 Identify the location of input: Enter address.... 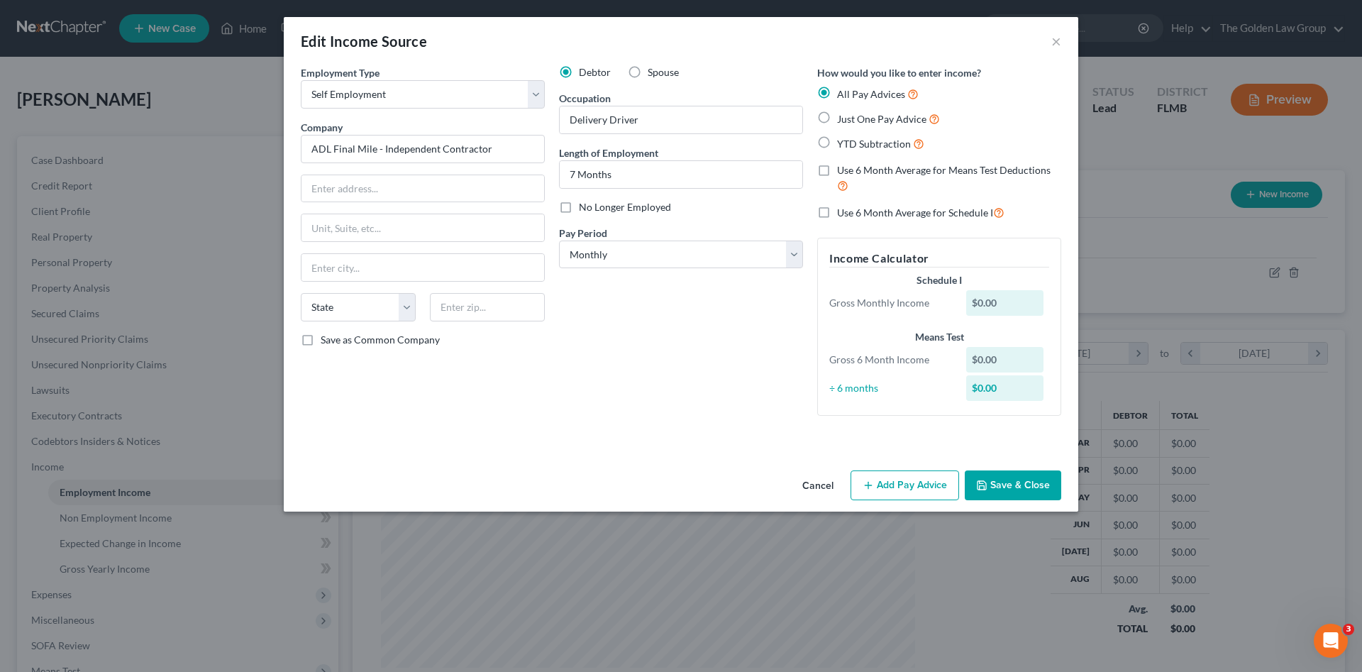
(423, 189).